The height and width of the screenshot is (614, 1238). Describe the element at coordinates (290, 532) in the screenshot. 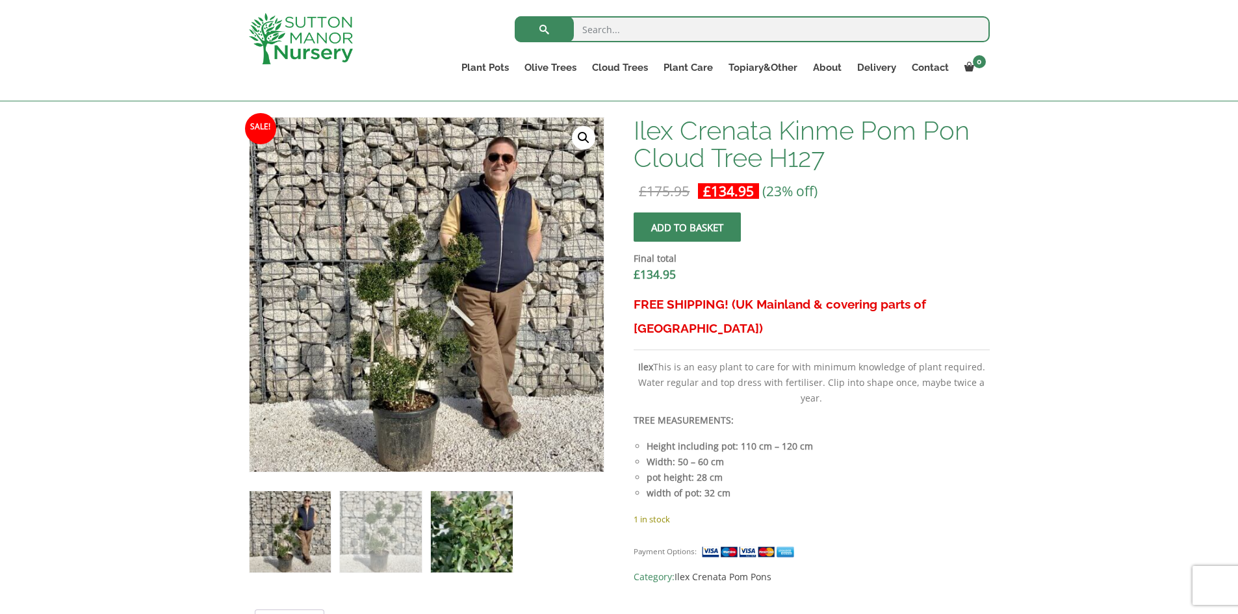

I see `img: Ilex Crenata Kinme Pom Pon Cloud Tree H127` at that location.